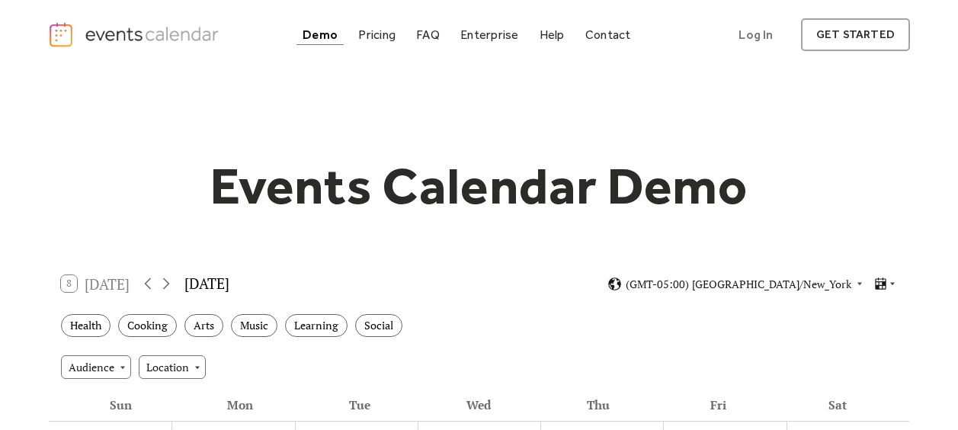 The height and width of the screenshot is (430, 958). What do you see at coordinates (320, 34) in the screenshot?
I see `a: Demo` at bounding box center [320, 34].